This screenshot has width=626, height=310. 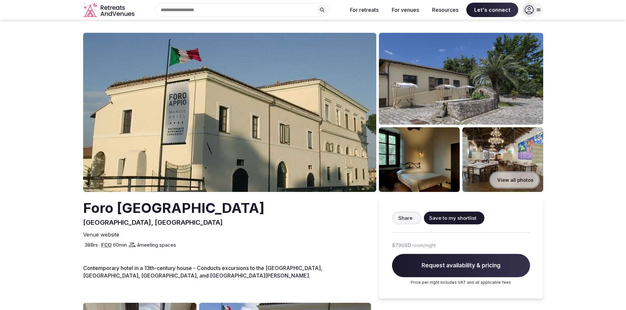 I want to click on span: Let's connect, so click(x=492, y=10).